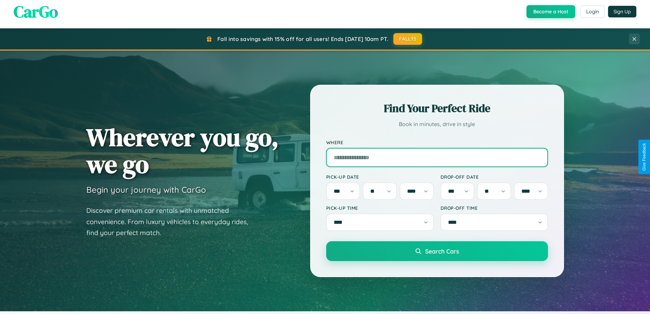  I want to click on button: Login, so click(592, 12).